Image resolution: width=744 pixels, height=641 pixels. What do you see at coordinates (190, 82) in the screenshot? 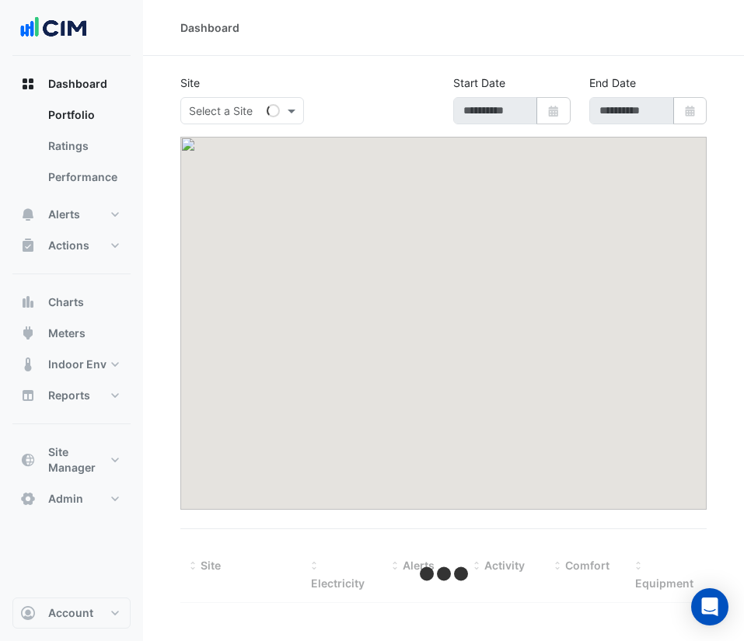
I see `label: Site` at bounding box center [190, 82].